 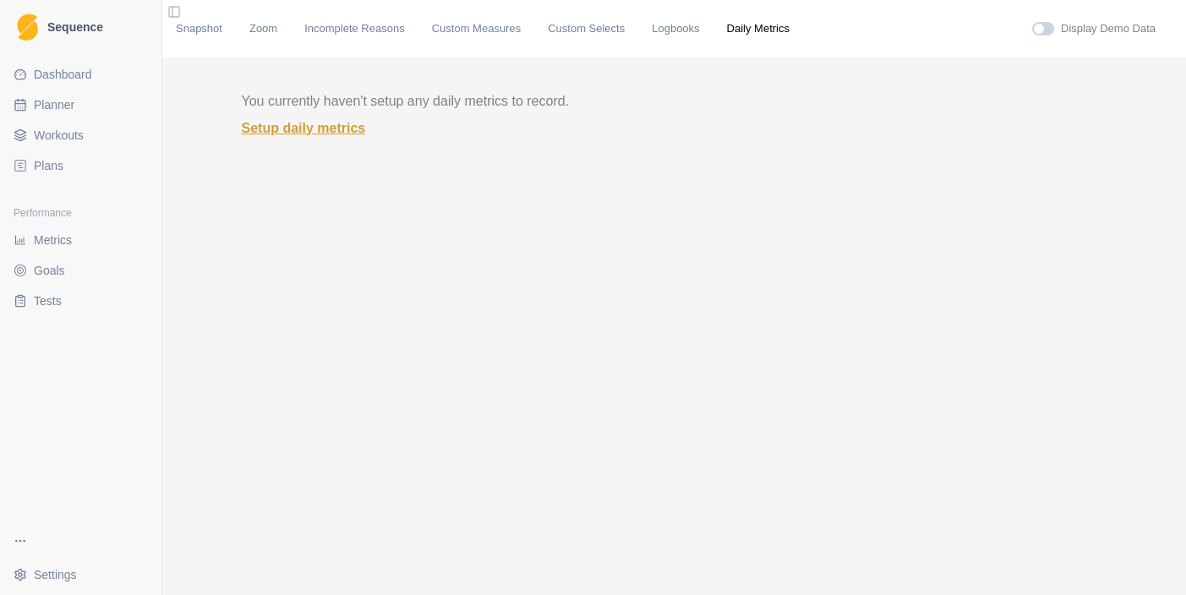 What do you see at coordinates (75, 27) in the screenshot?
I see `span: Sequence` at bounding box center [75, 27].